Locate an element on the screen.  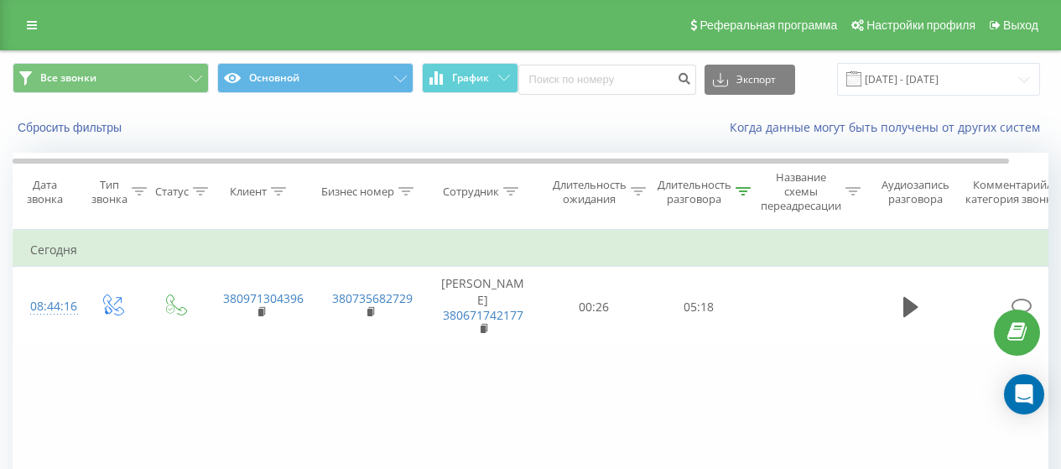
font: Название схемы переадресации is located at coordinates (801, 191).